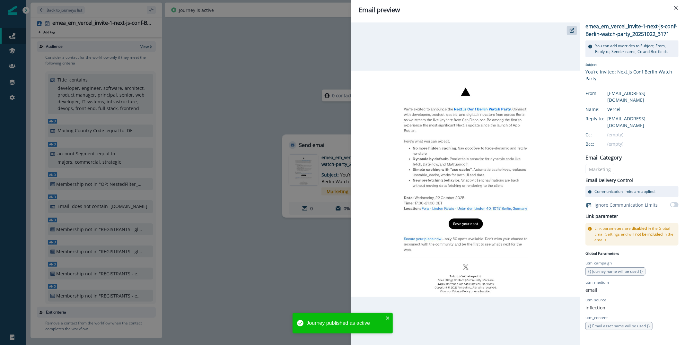 This screenshot has width=685, height=345. What do you see at coordinates (601, 118) in the screenshot?
I see `div: Reply to:` at bounding box center [601, 118].